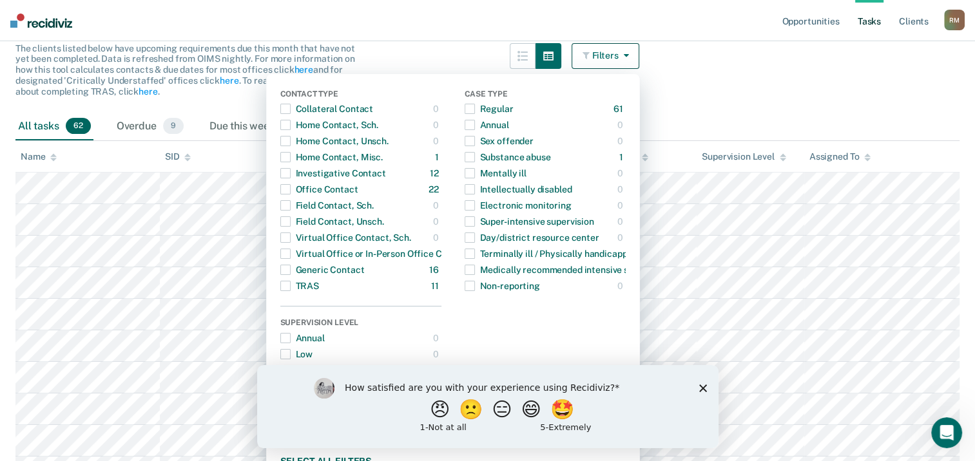  Describe the element at coordinates (329, 125) in the screenshot. I see `div: Home Contact, Sch.` at that location.